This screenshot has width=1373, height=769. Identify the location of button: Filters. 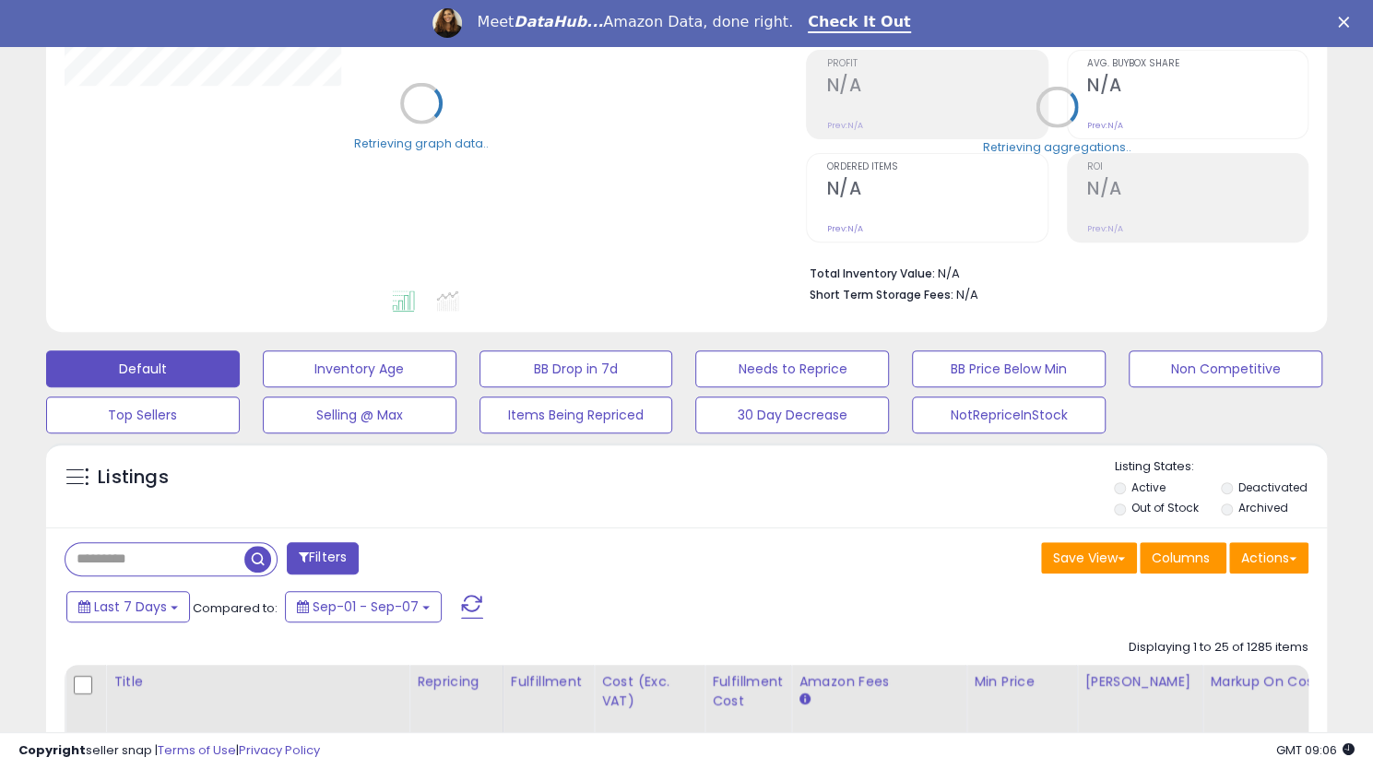
(323, 558).